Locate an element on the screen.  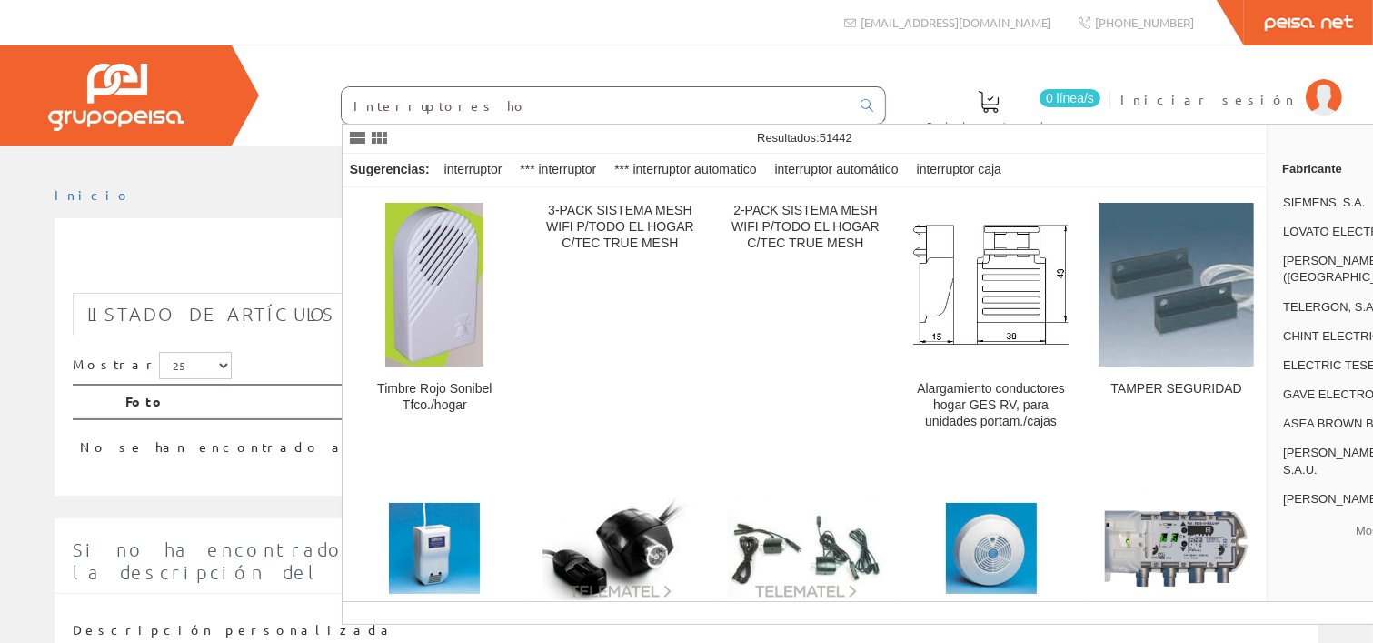
img: Modulador Domestico V-u Lcd Televes is located at coordinates (1176, 548).